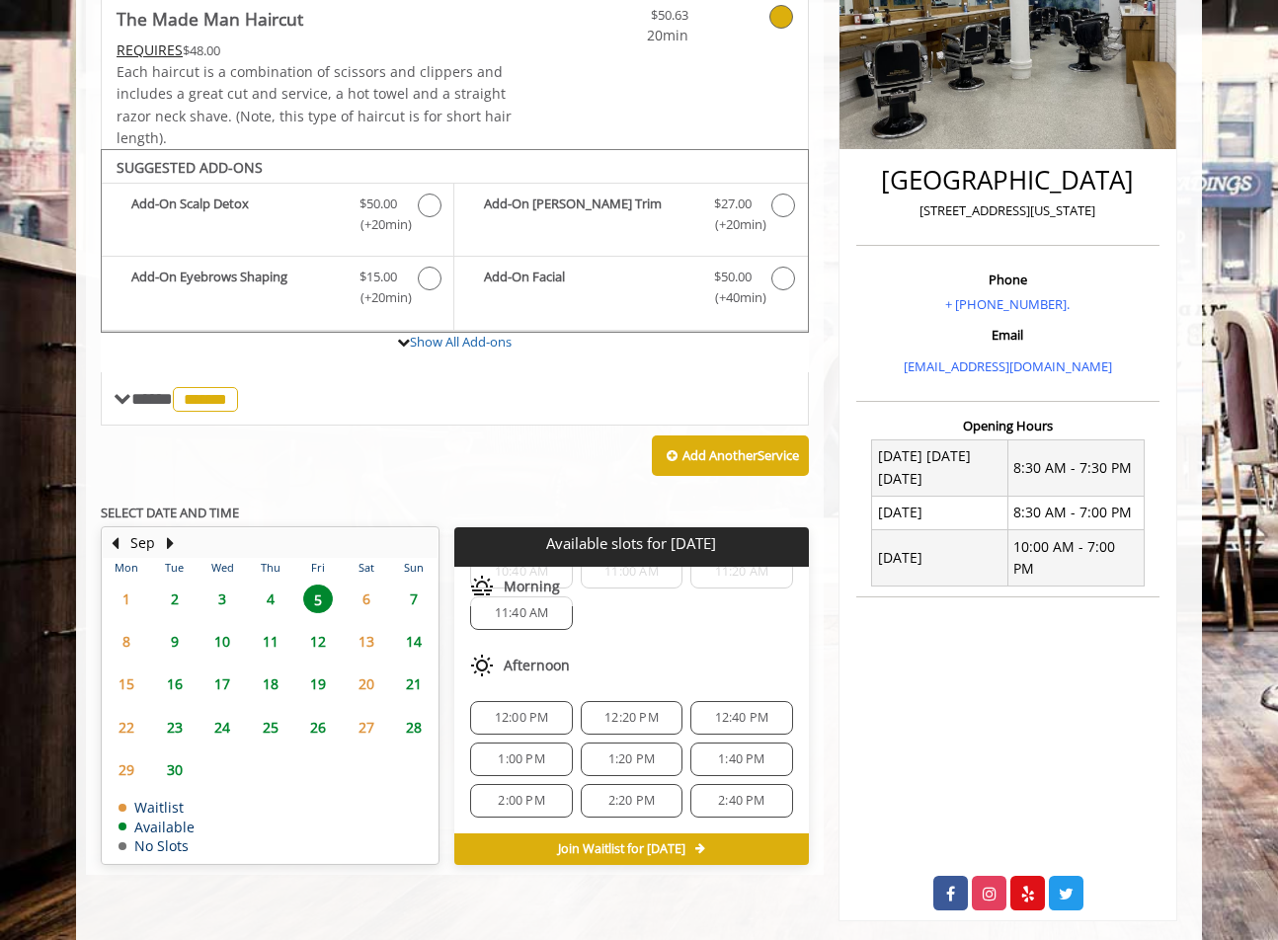 Image resolution: width=1278 pixels, height=940 pixels. What do you see at coordinates (536, 665) in the screenshot?
I see `span: Afternoon` at bounding box center [536, 665].